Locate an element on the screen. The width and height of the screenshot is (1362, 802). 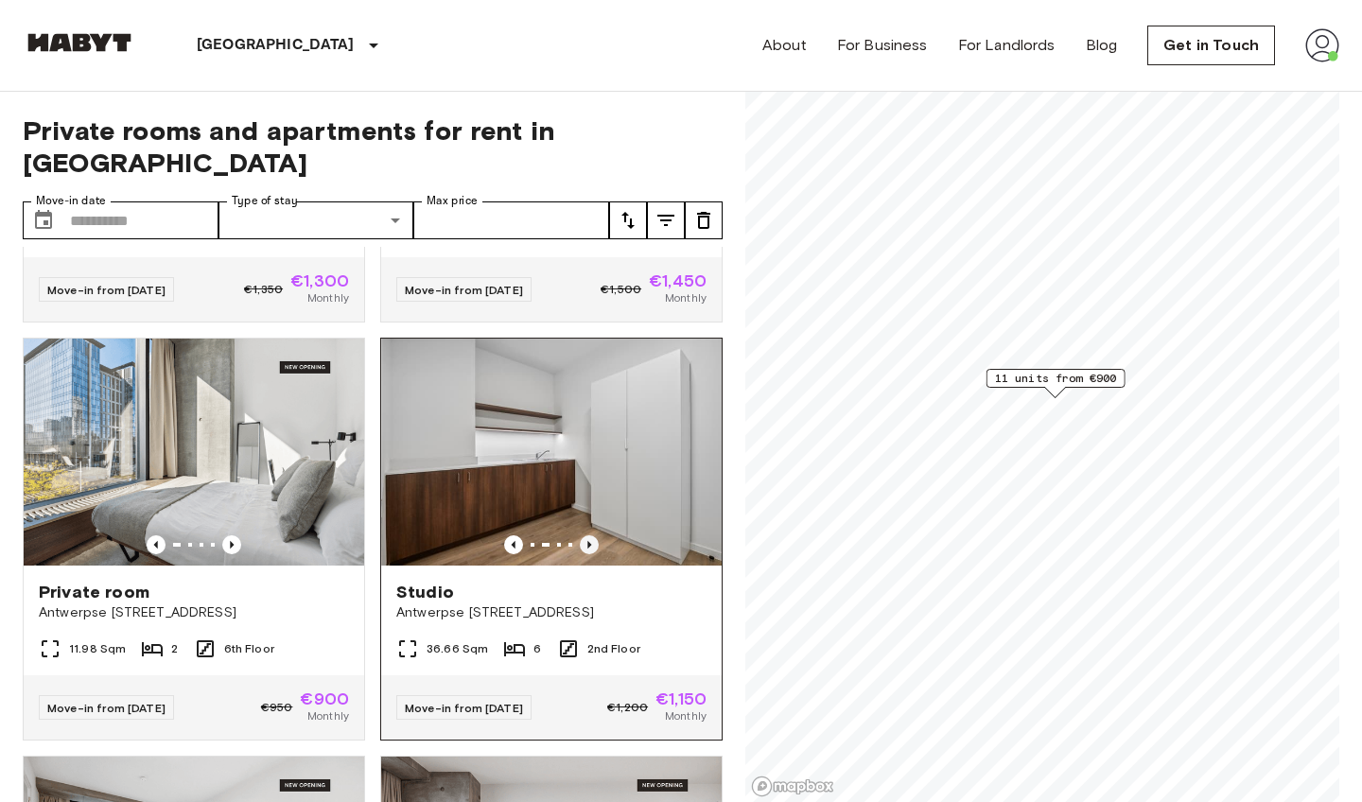
span: 2nd Floor is located at coordinates (614, 649).